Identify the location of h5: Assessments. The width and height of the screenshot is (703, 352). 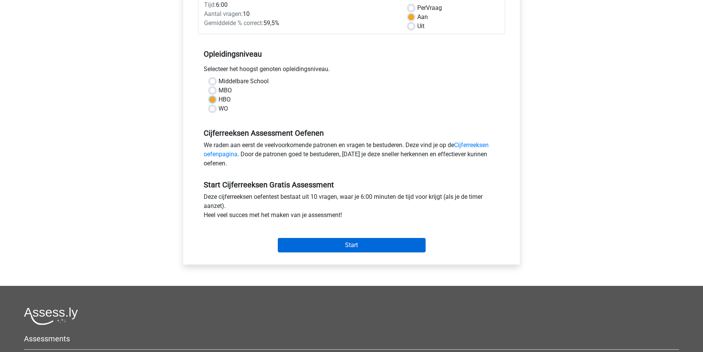
(352, 339).